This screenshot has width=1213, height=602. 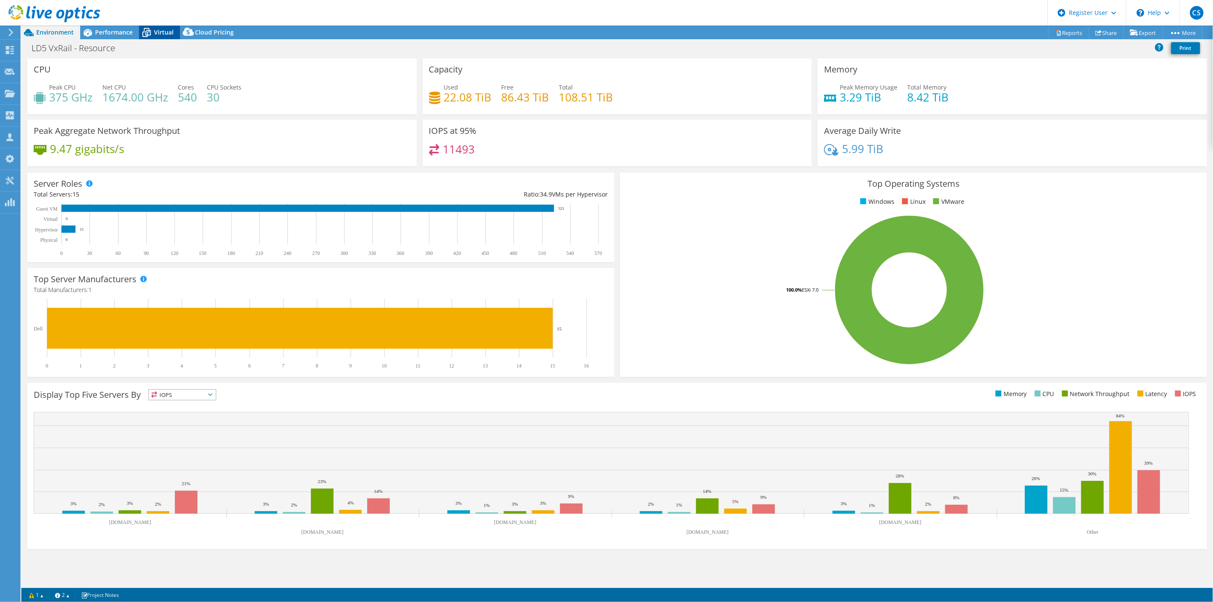 I want to click on text: 240, so click(x=288, y=253).